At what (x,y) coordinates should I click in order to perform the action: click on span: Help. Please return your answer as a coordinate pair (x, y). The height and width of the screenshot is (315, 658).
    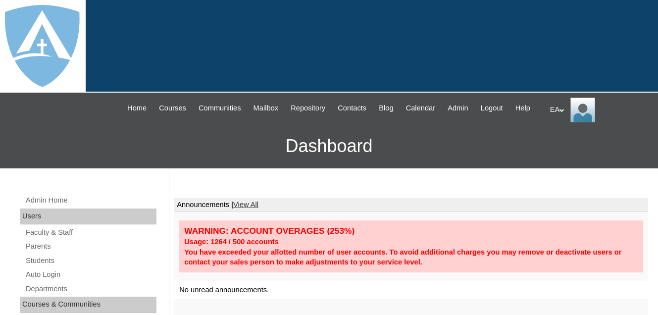
    Looking at the image, I should click on (523, 108).